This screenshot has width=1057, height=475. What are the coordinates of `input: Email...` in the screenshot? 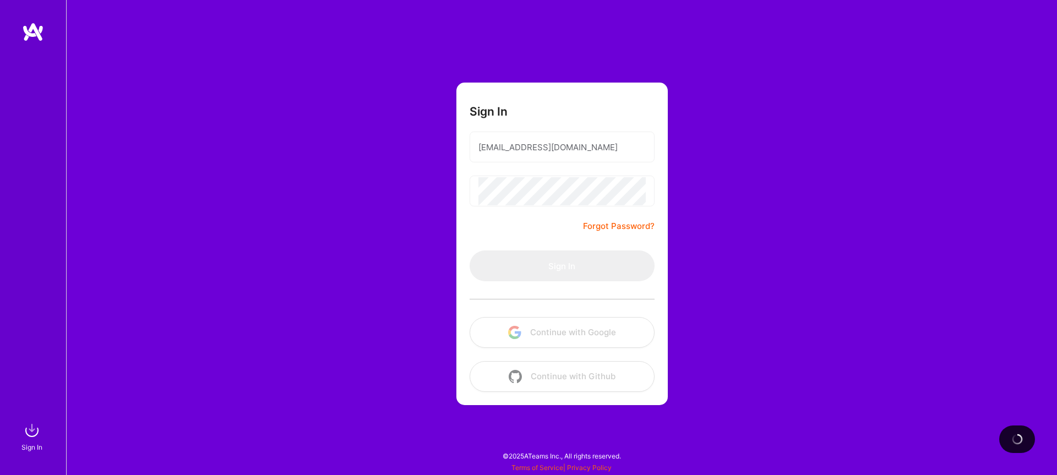 It's located at (562, 147).